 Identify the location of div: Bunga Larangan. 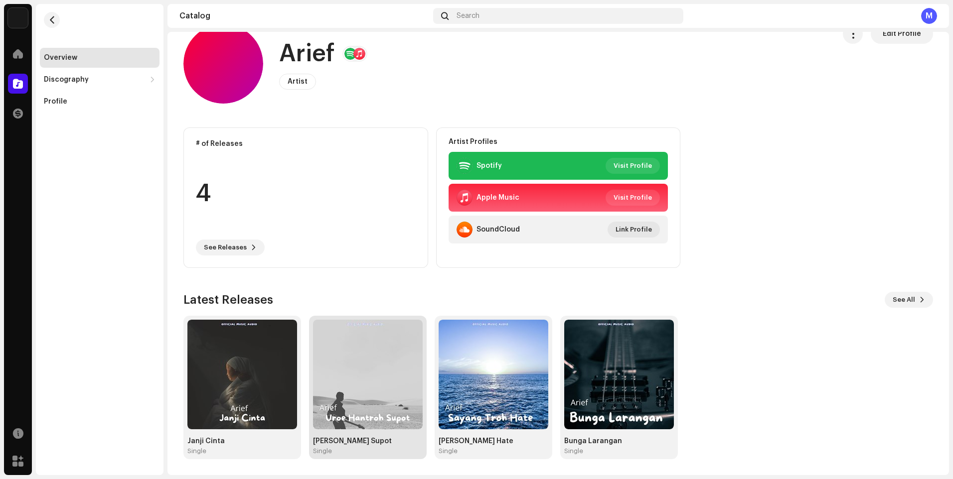
(619, 441).